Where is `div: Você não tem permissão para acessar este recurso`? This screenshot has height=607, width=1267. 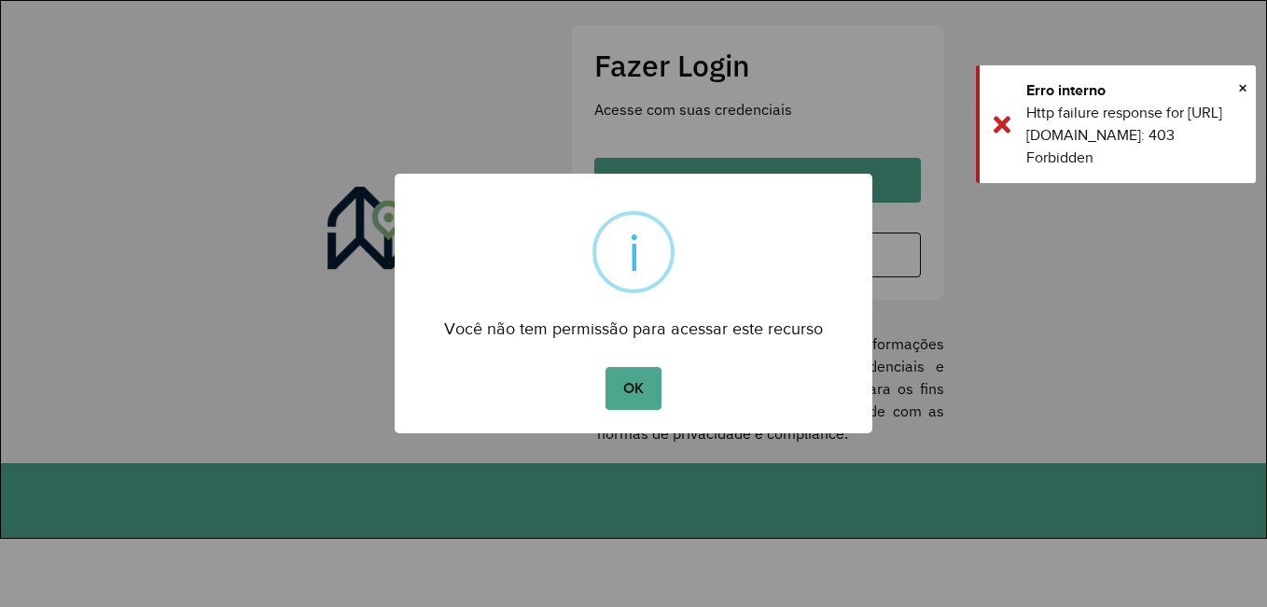
div: Você não tem permissão para acessar este recurso is located at coordinates (634, 322).